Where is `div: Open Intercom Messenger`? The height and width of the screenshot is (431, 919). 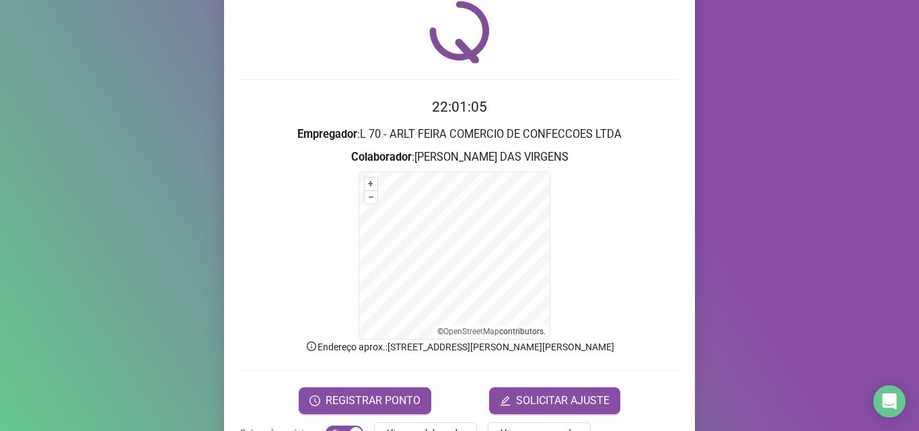 div: Open Intercom Messenger is located at coordinates (889, 402).